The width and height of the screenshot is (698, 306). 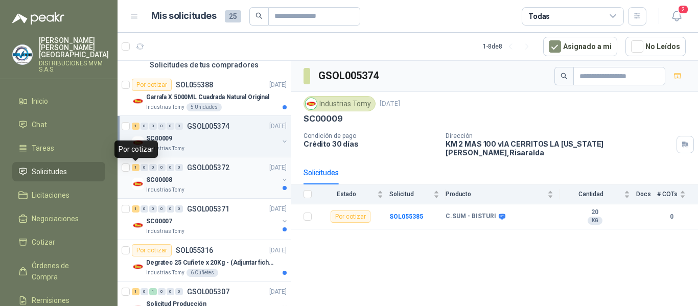 I want to click on b: SOL055385, so click(x=406, y=217).